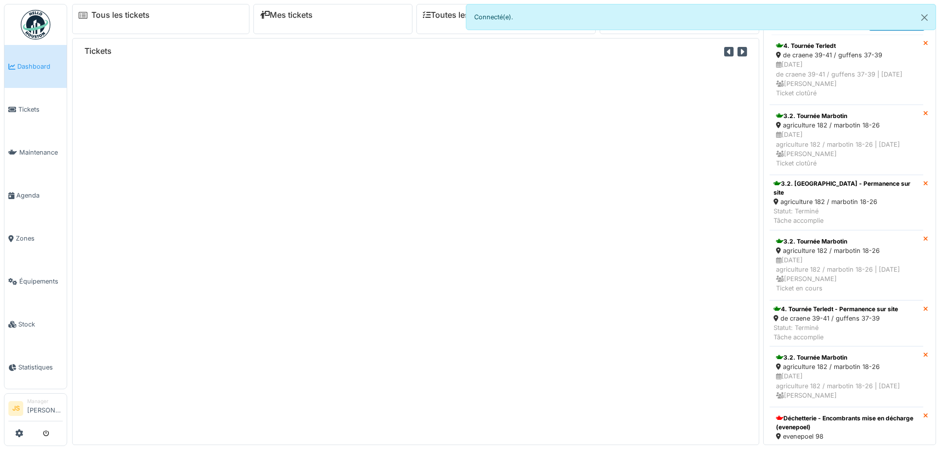 This screenshot has height=450, width=941. What do you see at coordinates (36, 367) in the screenshot?
I see `a: Statistiques` at bounding box center [36, 367].